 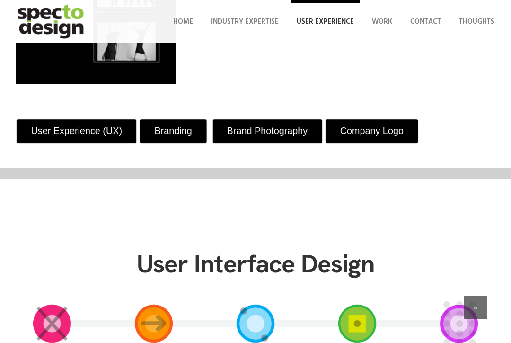 What do you see at coordinates (245, 22) in the screenshot?
I see `span: Industry Expertise` at bounding box center [245, 22].